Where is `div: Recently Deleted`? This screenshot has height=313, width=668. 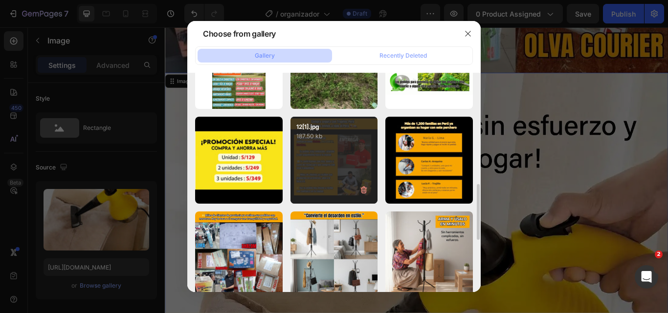 div: Recently Deleted is located at coordinates (403, 56).